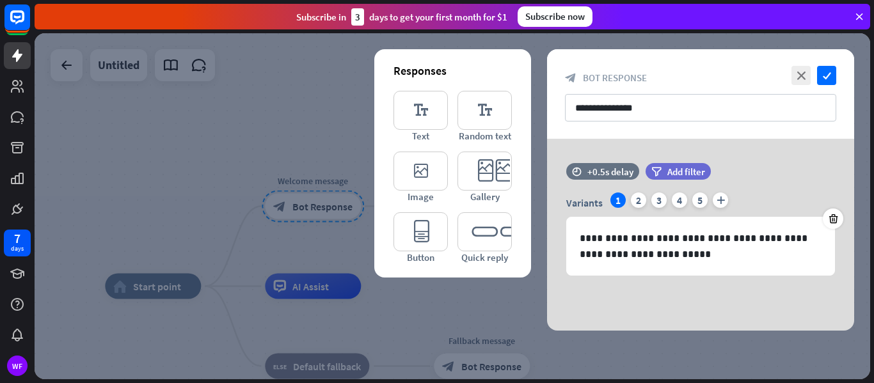  Describe the element at coordinates (700, 200) in the screenshot. I see `div: 5` at that location.